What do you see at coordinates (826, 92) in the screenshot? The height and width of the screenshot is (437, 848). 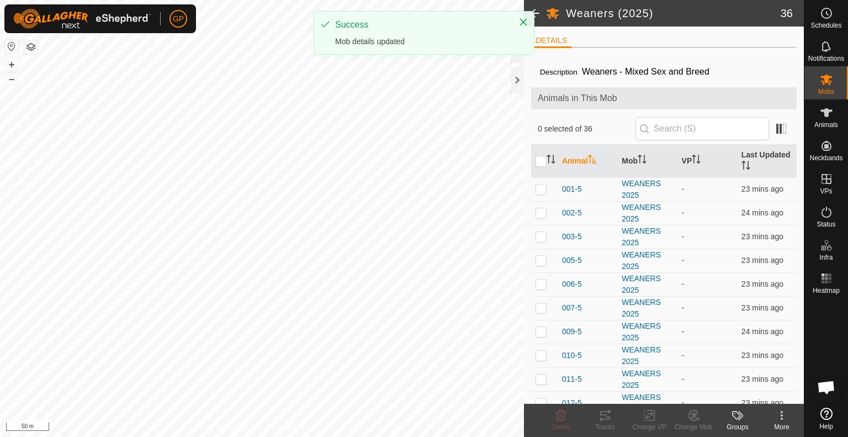 I see `span: Mobs` at bounding box center [826, 92].